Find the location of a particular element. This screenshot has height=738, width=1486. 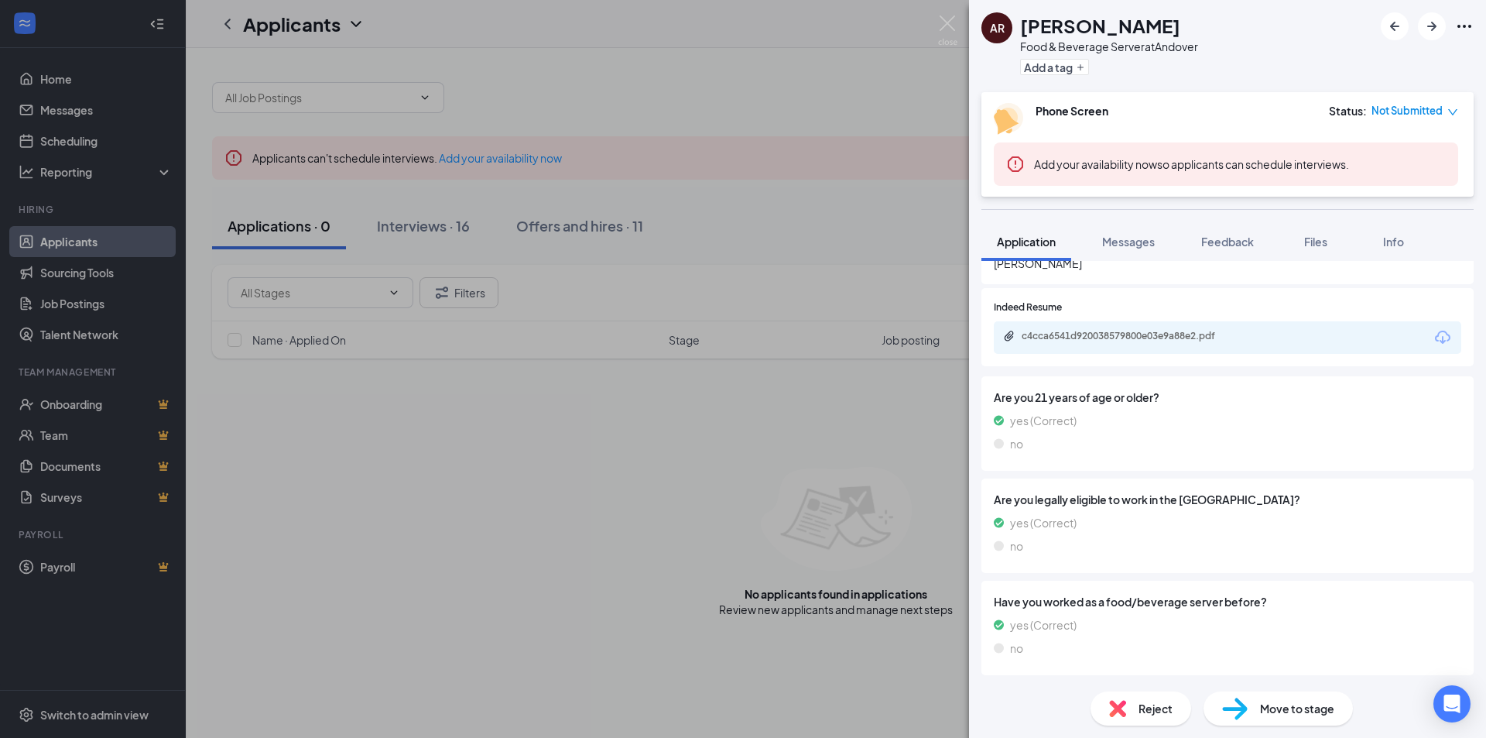

span: Move to stage is located at coordinates (1297, 708).